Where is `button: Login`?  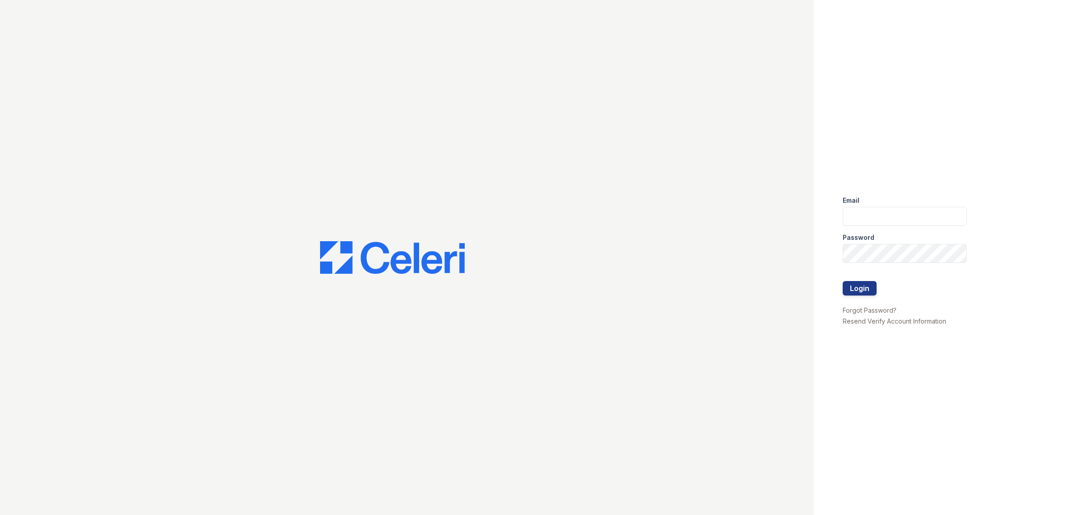 button: Login is located at coordinates (860, 288).